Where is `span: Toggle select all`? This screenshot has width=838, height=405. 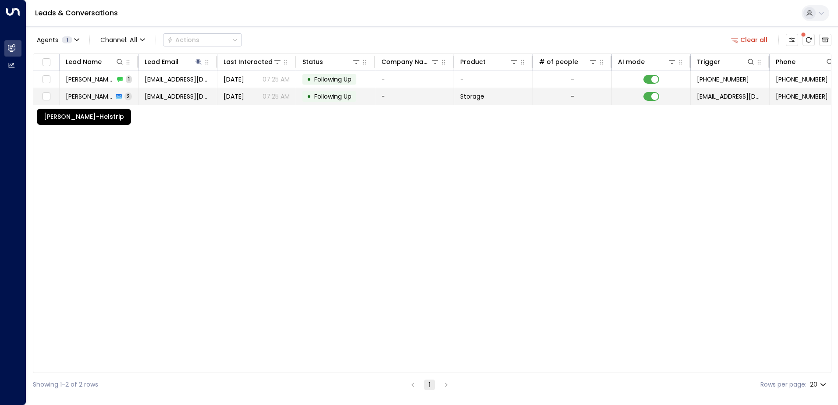
span: Toggle select all is located at coordinates (46, 62).